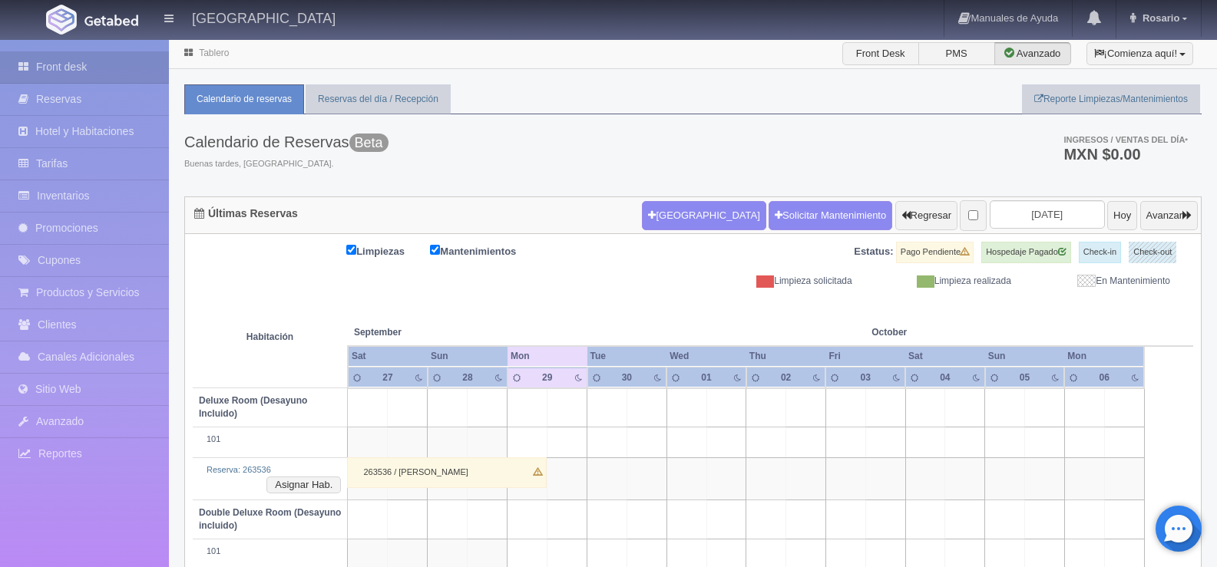 The height and width of the screenshot is (567, 1217). What do you see at coordinates (1024, 378) in the screenshot?
I see `div: 05` at bounding box center [1024, 378].